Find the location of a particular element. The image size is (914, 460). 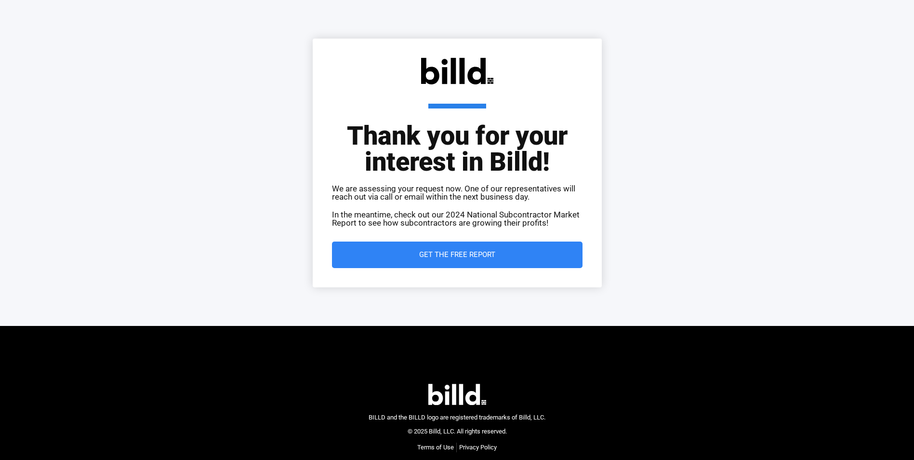

a: Privacy Policy is located at coordinates (478, 447).